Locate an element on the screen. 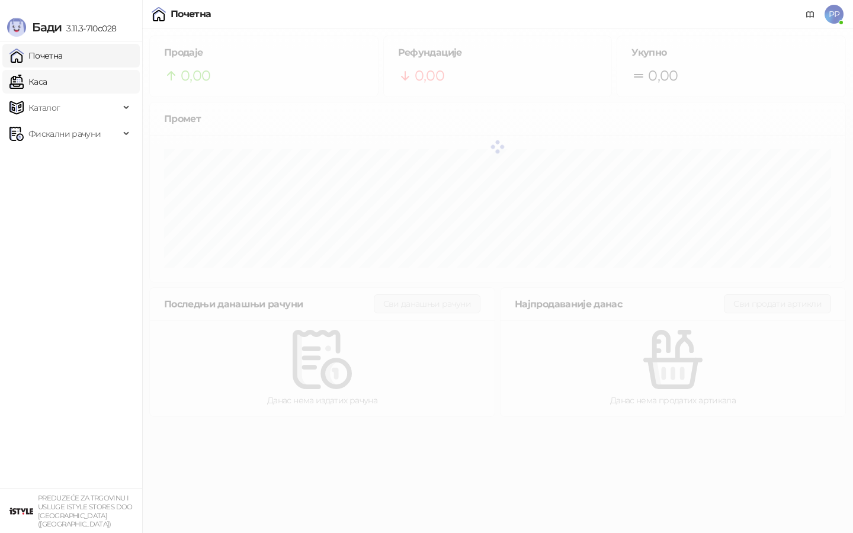  span: 3.11.3-710c028 is located at coordinates (89, 28).